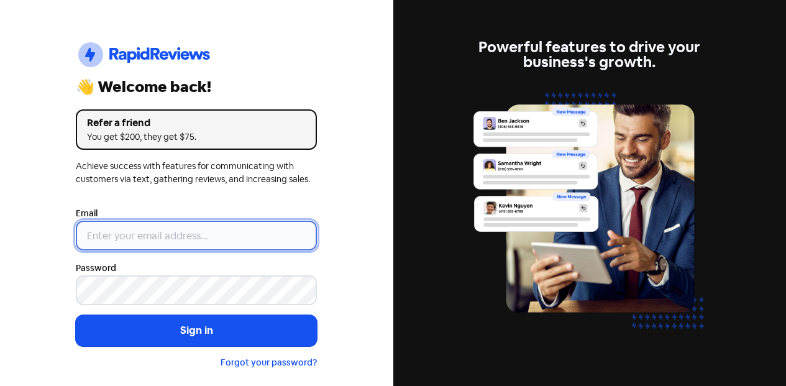  Describe the element at coordinates (86, 213) in the screenshot. I see `label: Email` at that location.